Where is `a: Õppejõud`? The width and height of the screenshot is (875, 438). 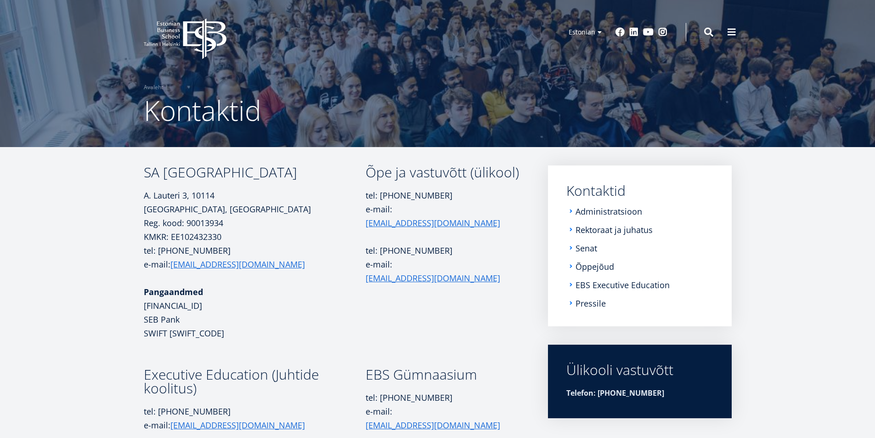 a: Õppejõud is located at coordinates (595, 266).